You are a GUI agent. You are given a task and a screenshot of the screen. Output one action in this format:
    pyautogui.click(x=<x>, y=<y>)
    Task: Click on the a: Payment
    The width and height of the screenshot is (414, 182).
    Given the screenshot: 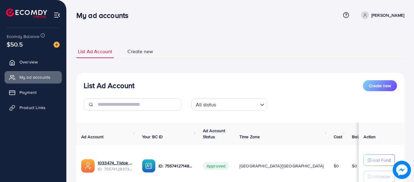 What is the action you would take?
    pyautogui.click(x=33, y=93)
    